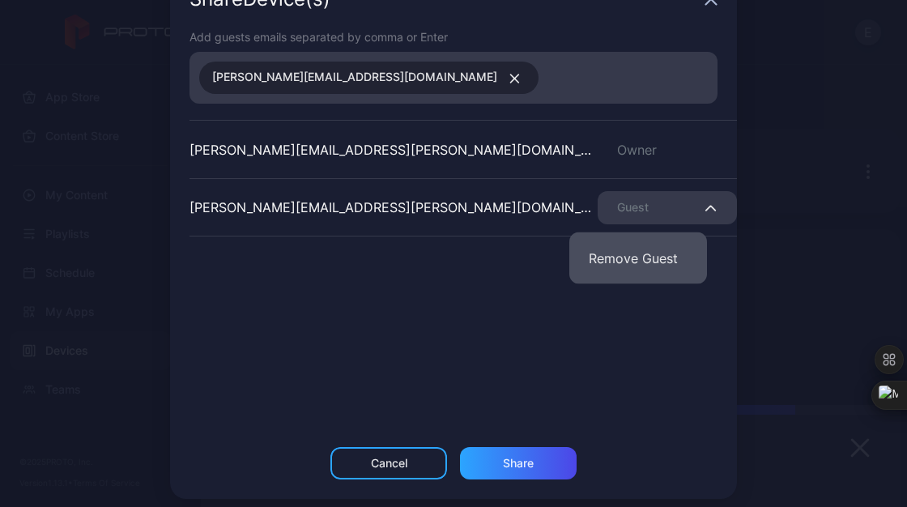 This screenshot has width=907, height=507. Describe the element at coordinates (518, 463) in the screenshot. I see `div: Share` at that location.